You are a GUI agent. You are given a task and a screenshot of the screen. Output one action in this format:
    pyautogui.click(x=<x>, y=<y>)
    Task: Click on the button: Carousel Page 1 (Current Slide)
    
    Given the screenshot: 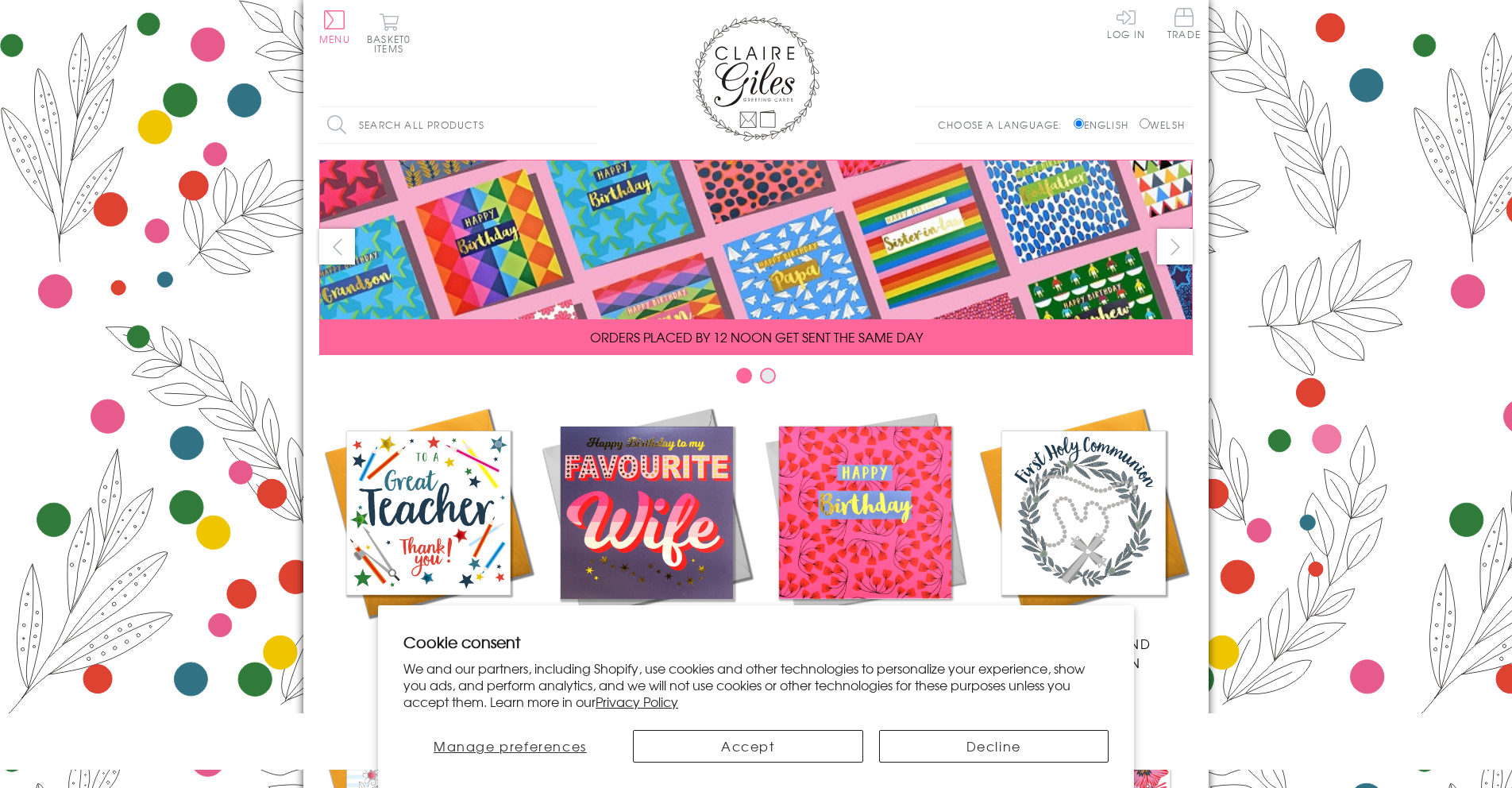 What is the action you would take?
    pyautogui.click(x=744, y=376)
    